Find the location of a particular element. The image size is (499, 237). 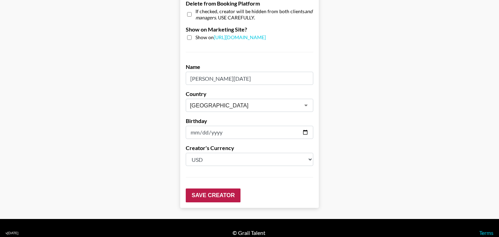

span: If checked, creator will be hidden from both clients . USE CAREFULLY. is located at coordinates (254, 14).